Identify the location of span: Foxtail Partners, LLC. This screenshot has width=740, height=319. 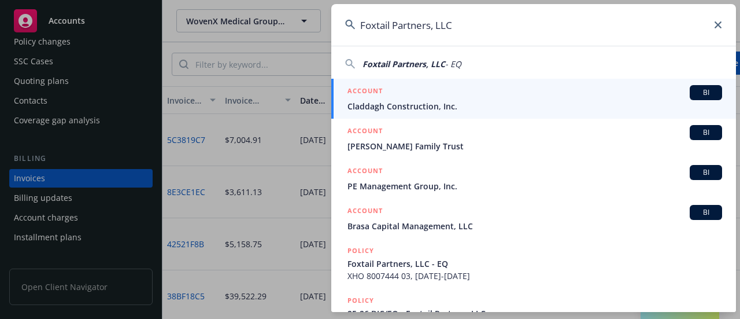
(404, 64).